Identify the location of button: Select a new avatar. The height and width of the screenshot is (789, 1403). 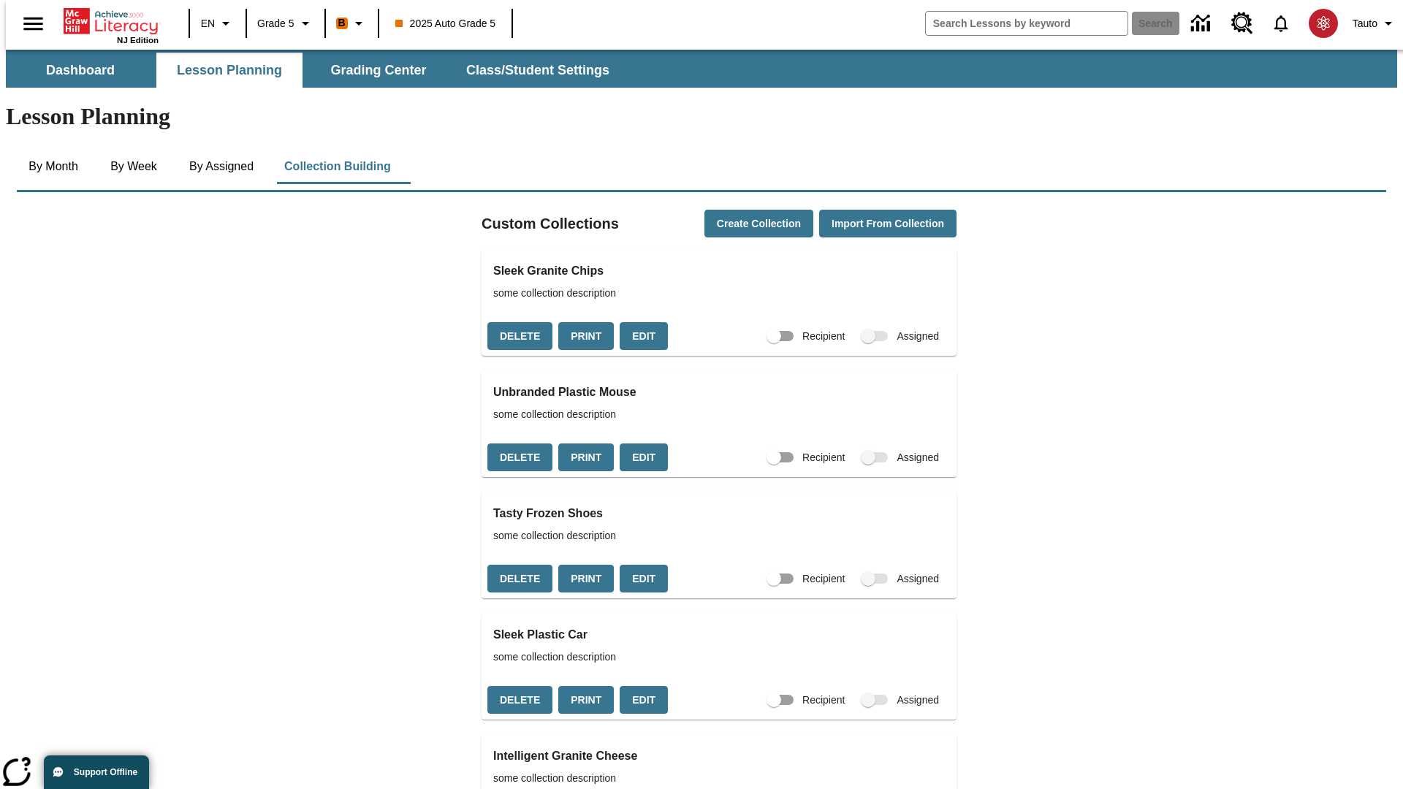
(1323, 23).